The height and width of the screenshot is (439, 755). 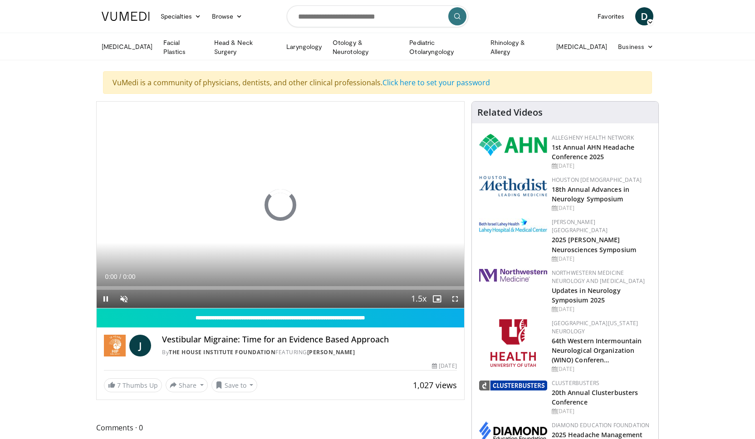 What do you see at coordinates (610, 16) in the screenshot?
I see `a: Favorites` at bounding box center [610, 16].